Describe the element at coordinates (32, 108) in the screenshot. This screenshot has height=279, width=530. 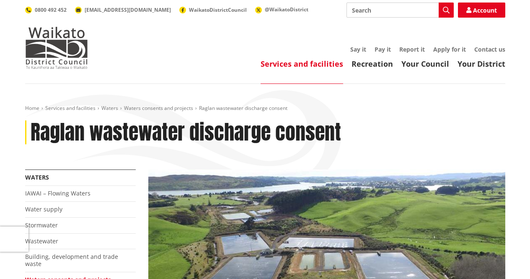
I see `a: Home` at that location.